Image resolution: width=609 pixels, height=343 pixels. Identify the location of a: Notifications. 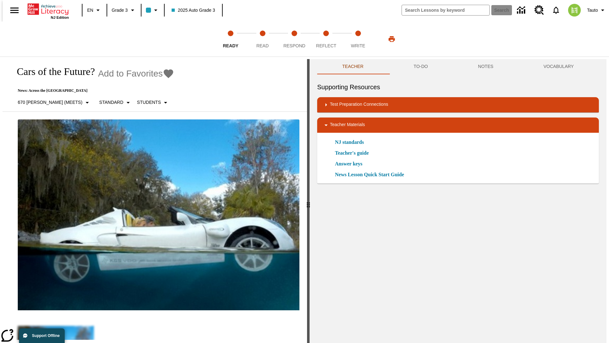
(556, 10).